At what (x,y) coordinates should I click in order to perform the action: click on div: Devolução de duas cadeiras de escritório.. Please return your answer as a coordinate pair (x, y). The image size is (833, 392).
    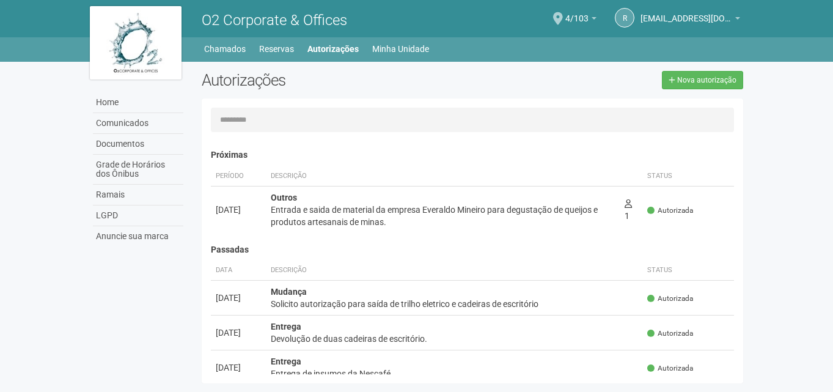
    Looking at the image, I should click on (454, 339).